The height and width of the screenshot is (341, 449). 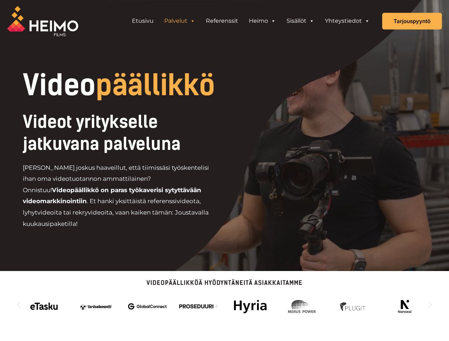 I want to click on a: Yhteystiedot, so click(x=347, y=21).